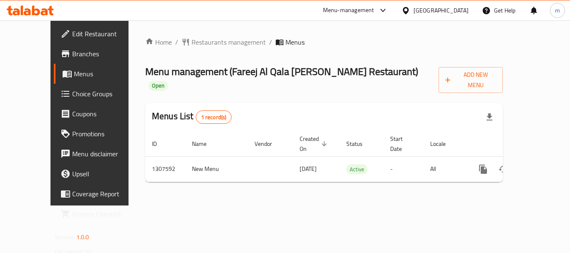  Describe the element at coordinates (105, 214) in the screenshot. I see `span: Grocery Checklist` at that location.